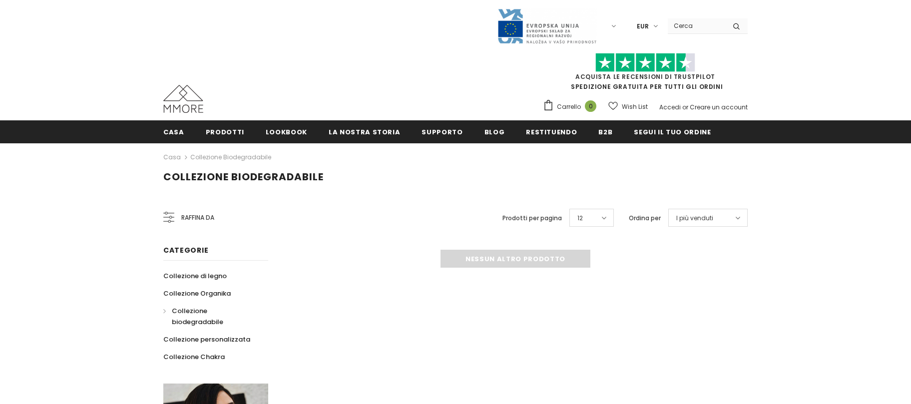 This screenshot has width=911, height=404. Describe the element at coordinates (442, 132) in the screenshot. I see `span: supporto` at that location.